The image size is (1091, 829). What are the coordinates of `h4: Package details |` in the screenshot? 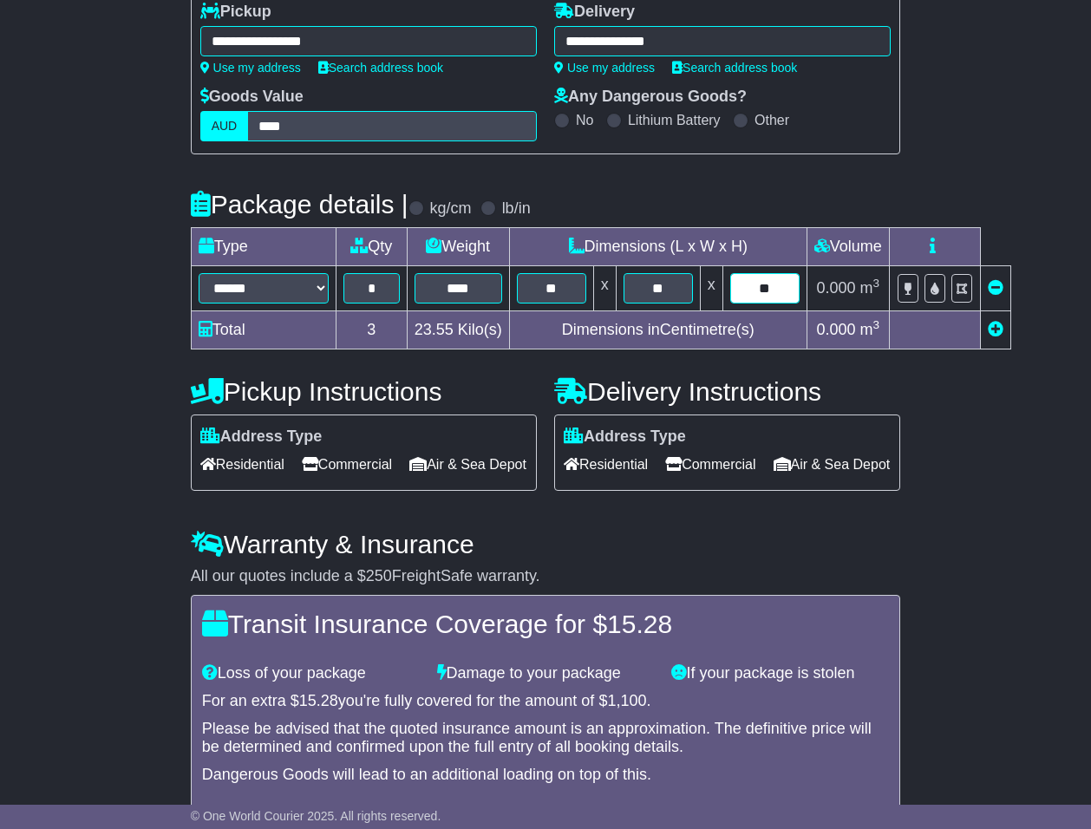 It's located at (299, 204).